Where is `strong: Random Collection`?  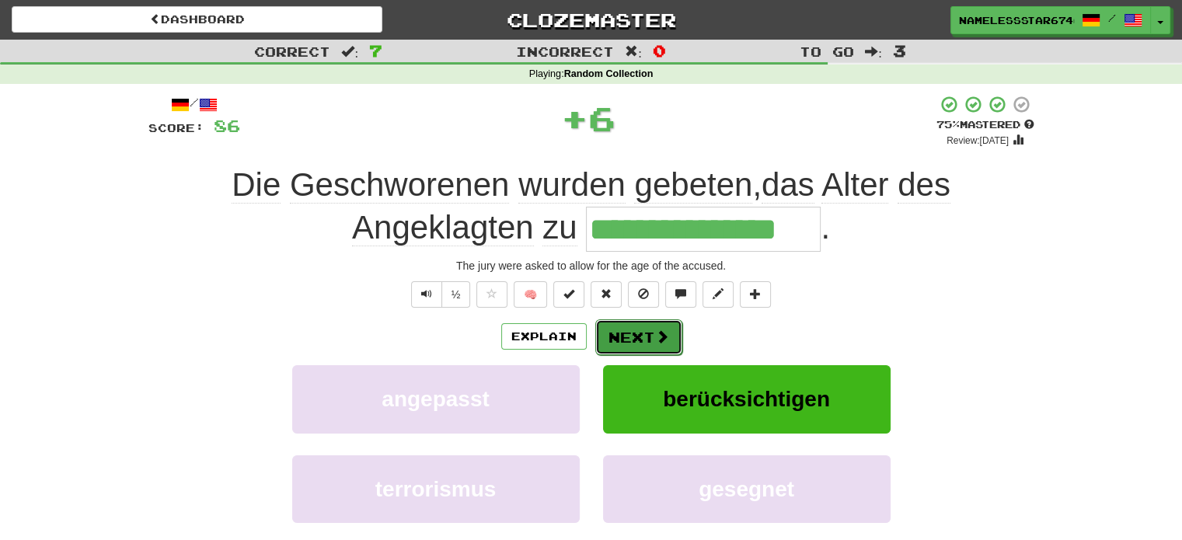 strong: Random Collection is located at coordinates (609, 74).